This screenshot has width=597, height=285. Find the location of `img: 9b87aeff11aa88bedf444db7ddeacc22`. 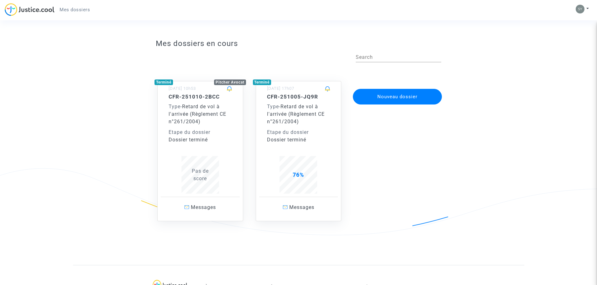

img: 9b87aeff11aa88bedf444db7ddeacc22 is located at coordinates (580, 9).